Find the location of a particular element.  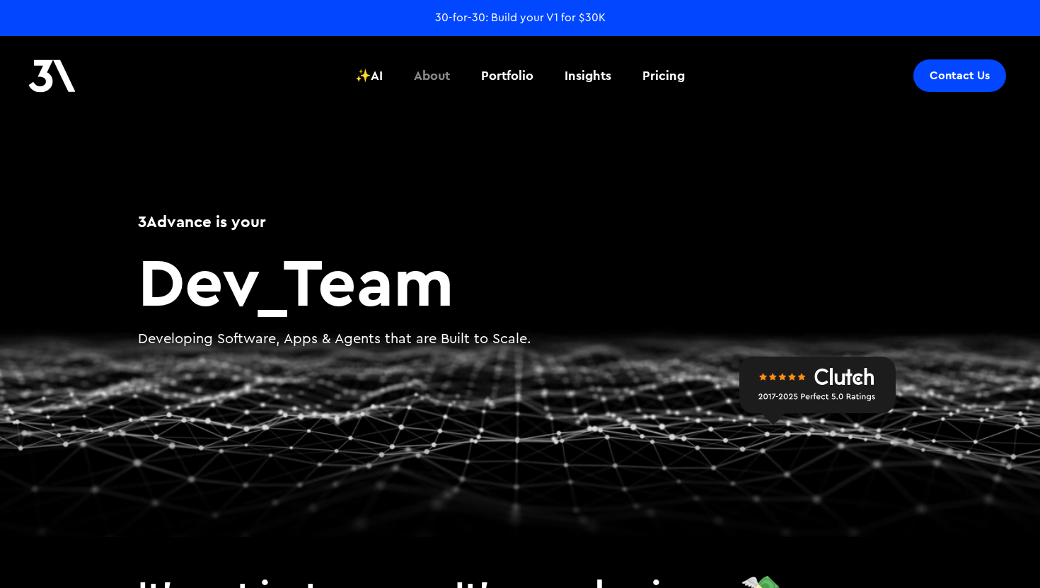

div: Pricing is located at coordinates (664, 76).